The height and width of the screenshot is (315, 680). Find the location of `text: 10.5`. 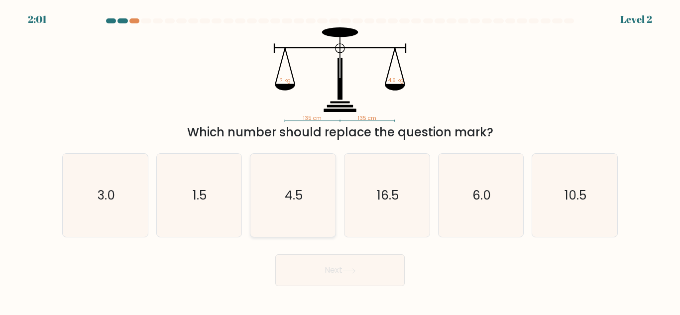

text: 10.5 is located at coordinates (576, 195).